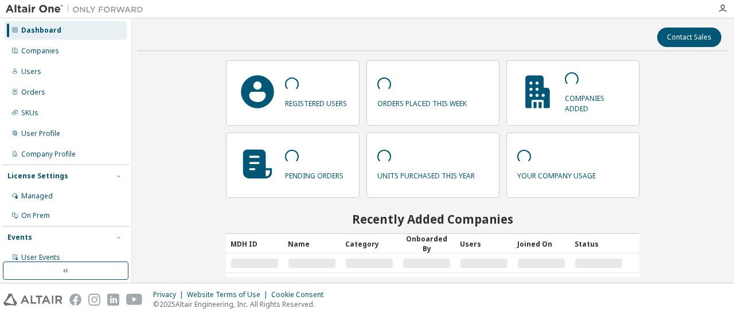  Describe the element at coordinates (48, 154) in the screenshot. I see `div: Company Profile` at that location.